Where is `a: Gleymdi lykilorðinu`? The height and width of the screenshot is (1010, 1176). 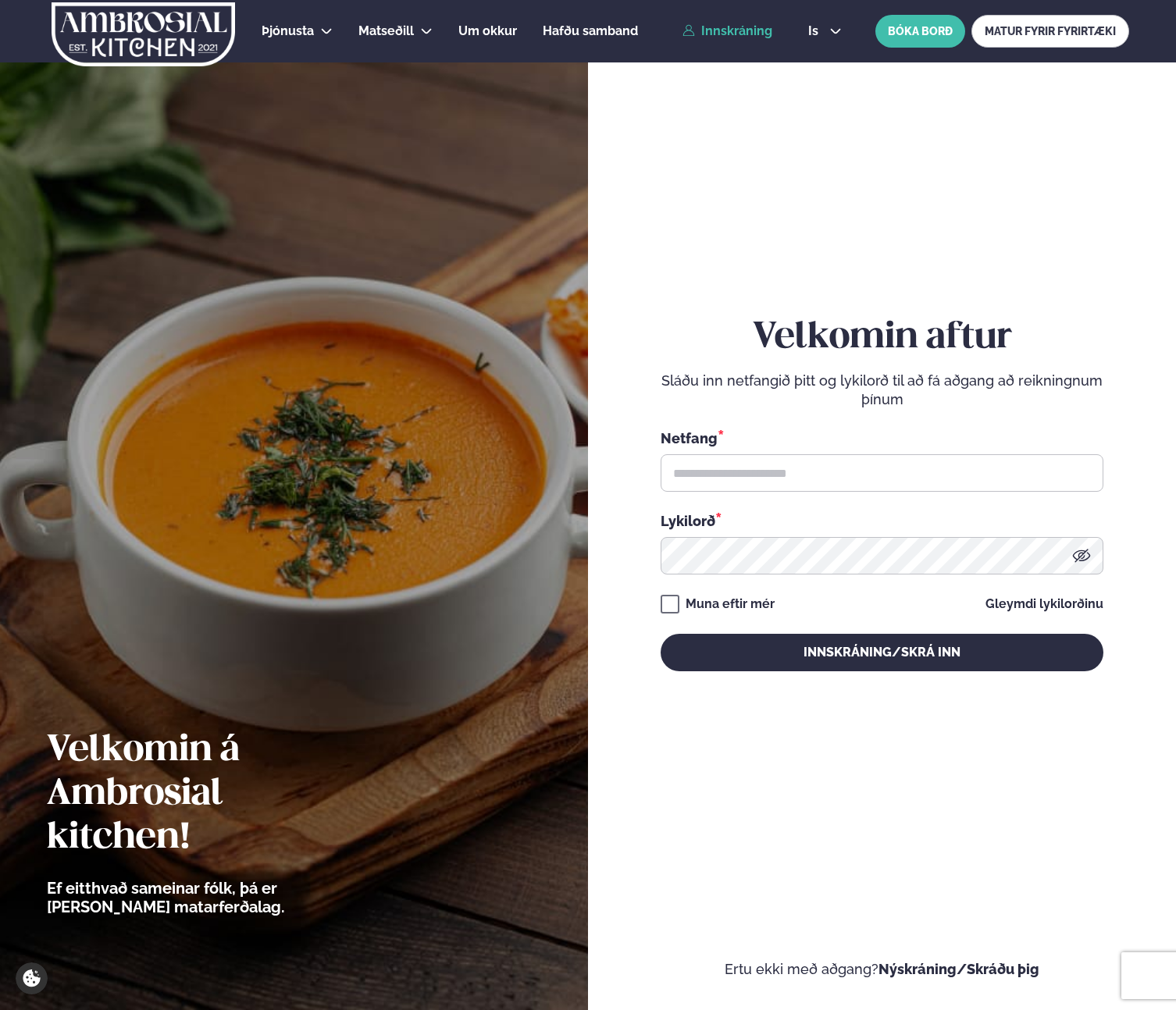
a: Gleymdi lykilorðinu is located at coordinates (1044, 604).